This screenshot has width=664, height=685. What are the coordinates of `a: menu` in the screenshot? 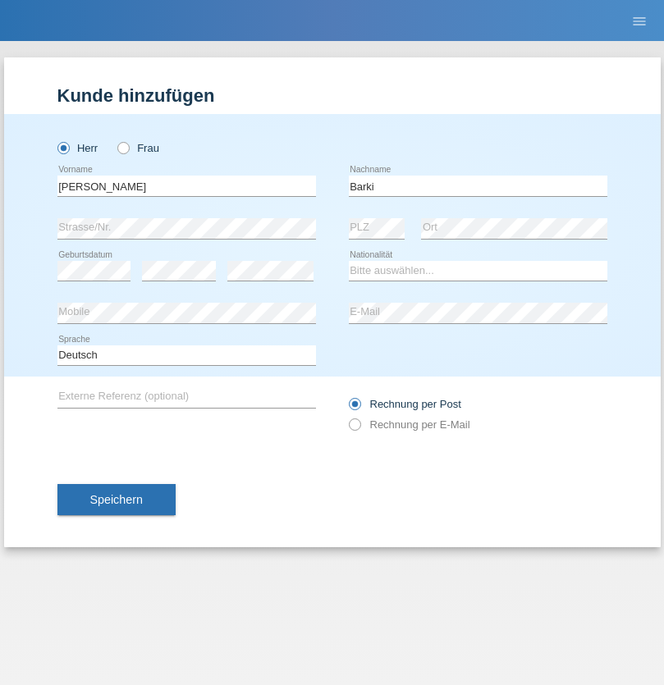 It's located at (639, 21).